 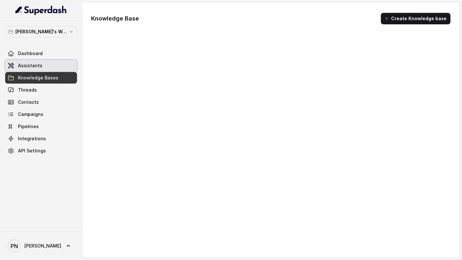 What do you see at coordinates (30, 66) in the screenshot?
I see `span: Assistants` at bounding box center [30, 66].